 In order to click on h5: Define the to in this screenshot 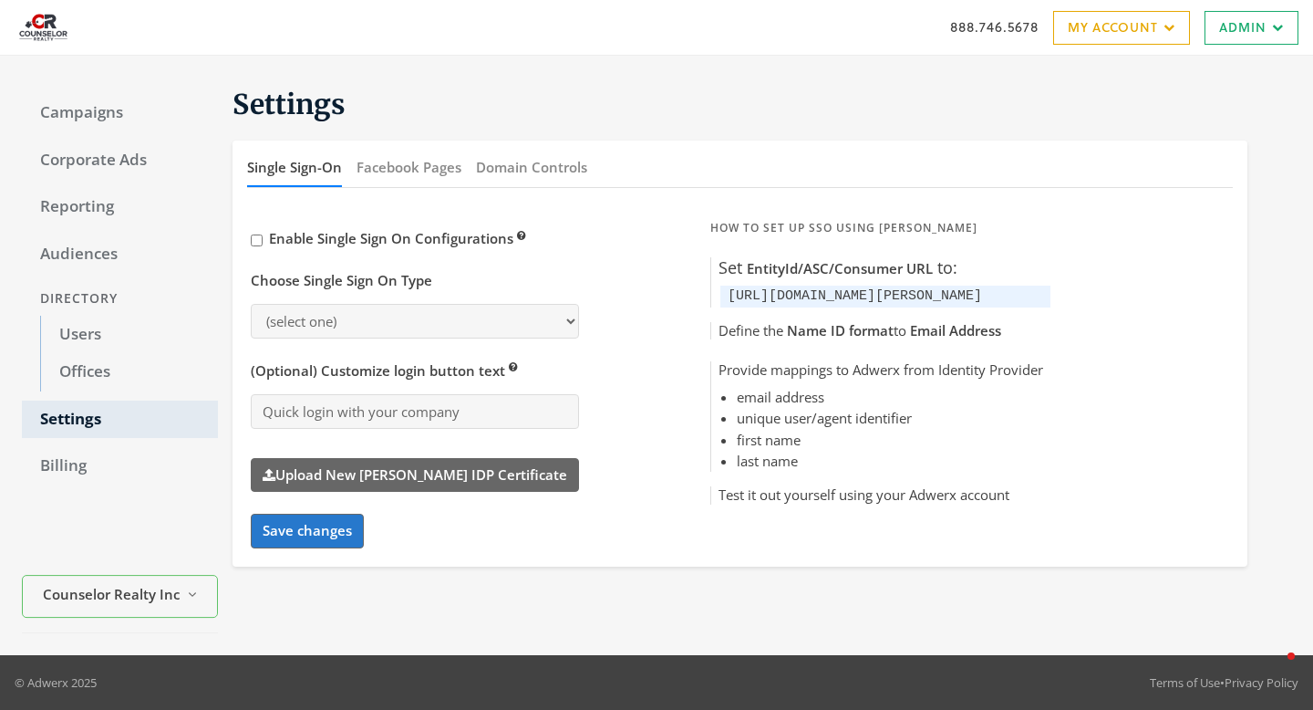, I will do `click(881, 331)`.